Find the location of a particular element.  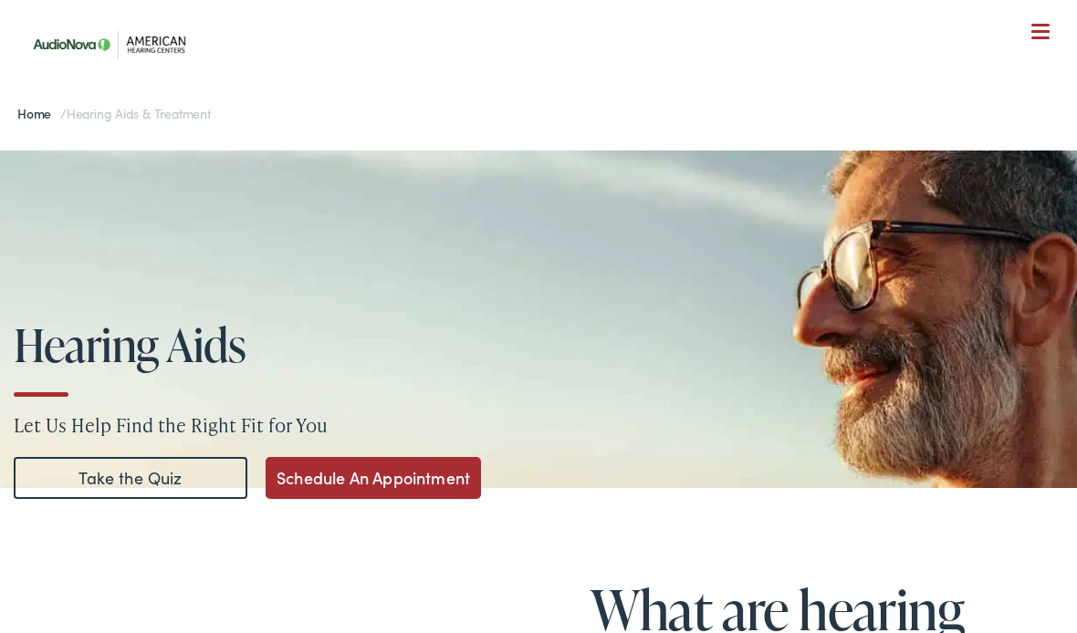

a: Take the Quiz is located at coordinates (130, 478).